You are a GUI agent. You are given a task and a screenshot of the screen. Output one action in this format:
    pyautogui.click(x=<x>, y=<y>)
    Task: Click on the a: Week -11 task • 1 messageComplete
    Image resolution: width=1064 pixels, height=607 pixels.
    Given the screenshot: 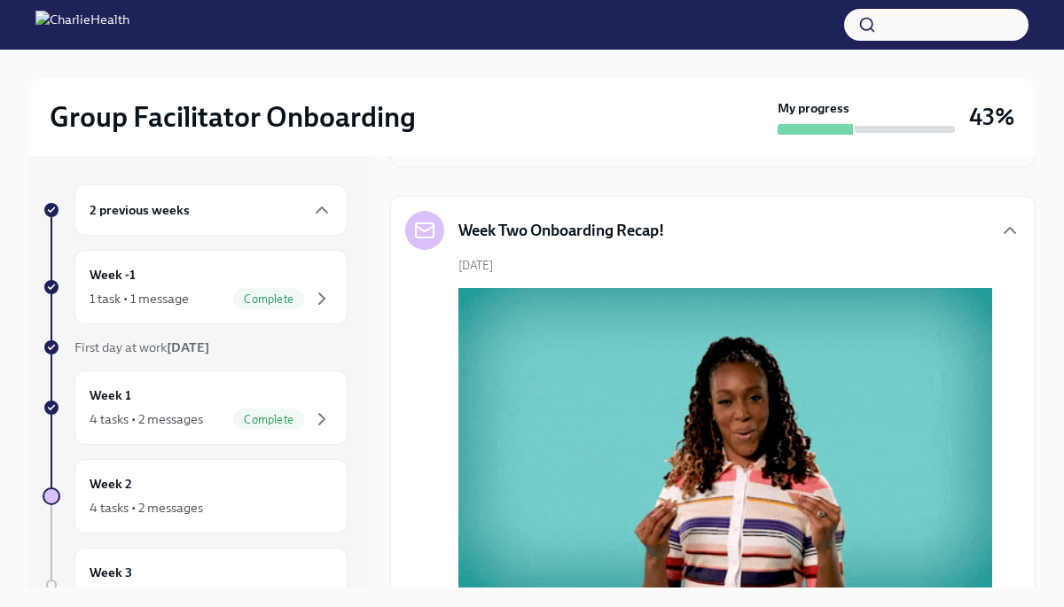 What is the action you would take?
    pyautogui.click(x=195, y=287)
    